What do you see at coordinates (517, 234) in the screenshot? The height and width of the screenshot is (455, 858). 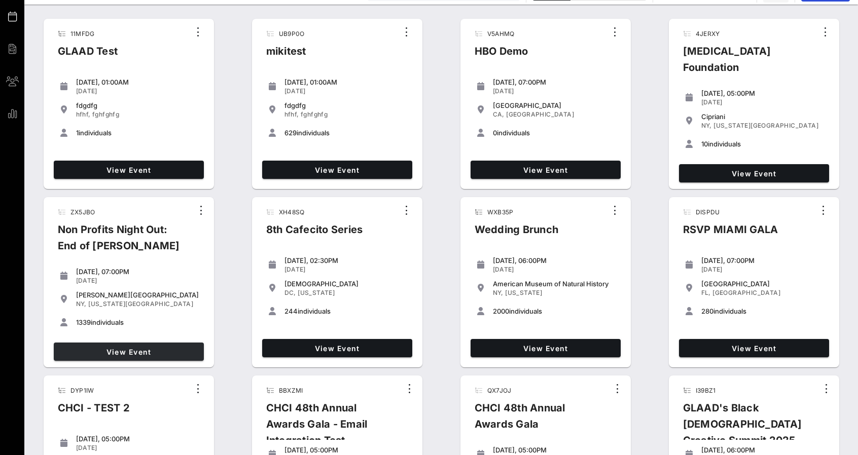 I see `div: Wedding Brunch` at bounding box center [517, 234].